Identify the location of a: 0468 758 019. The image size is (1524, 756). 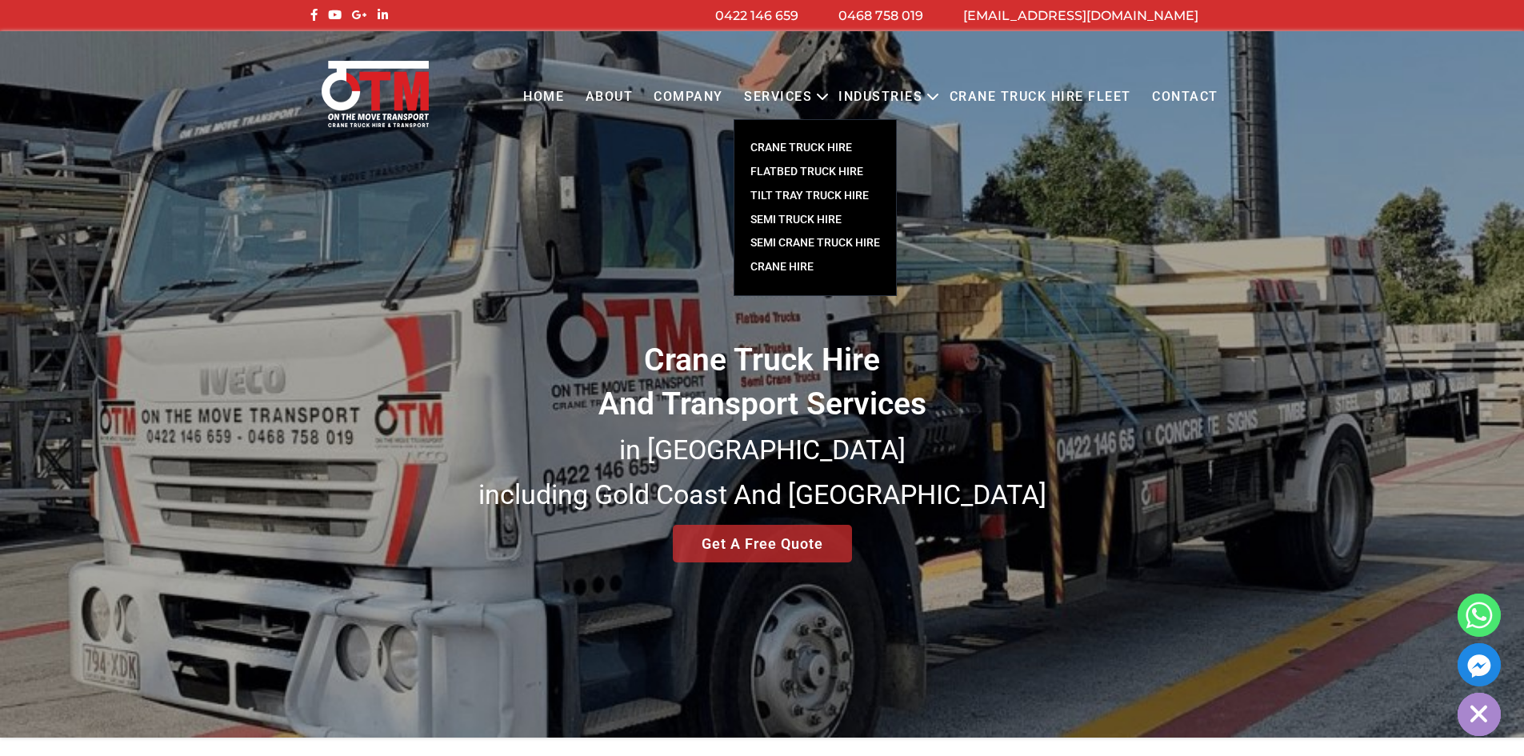
(881, 15).